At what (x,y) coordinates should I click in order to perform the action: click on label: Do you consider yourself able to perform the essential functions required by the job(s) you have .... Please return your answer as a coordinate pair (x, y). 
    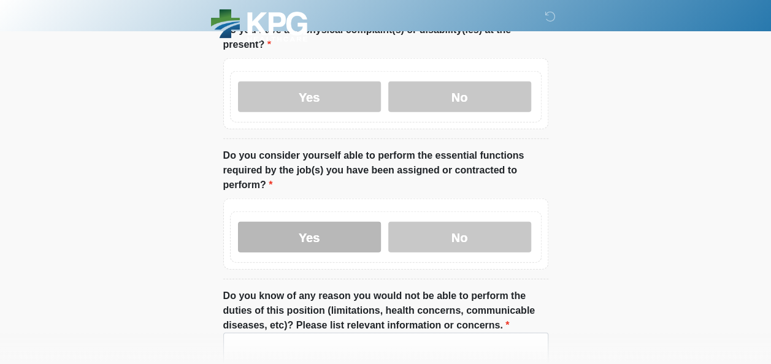
    Looking at the image, I should click on (386, 170).